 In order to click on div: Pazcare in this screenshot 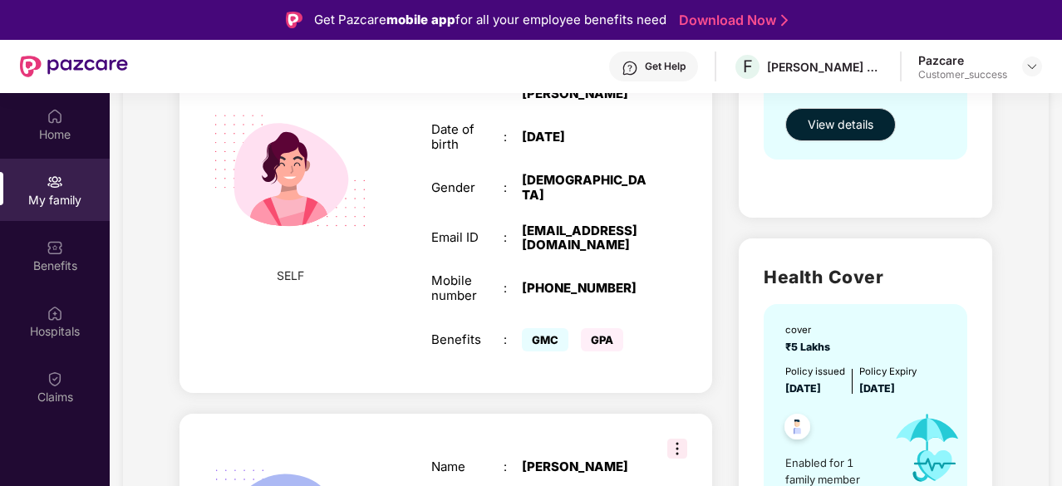, I will do `click(962, 60)`.